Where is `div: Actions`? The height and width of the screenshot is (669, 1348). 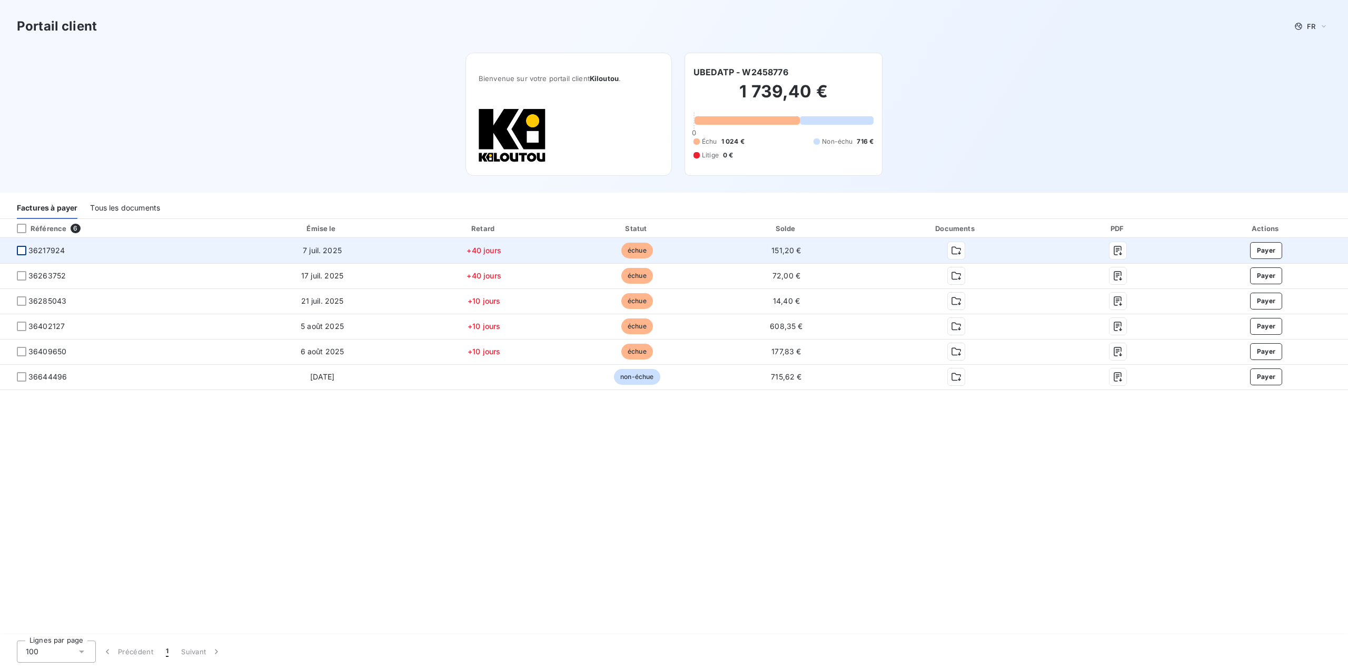 div: Actions is located at coordinates (1266, 228).